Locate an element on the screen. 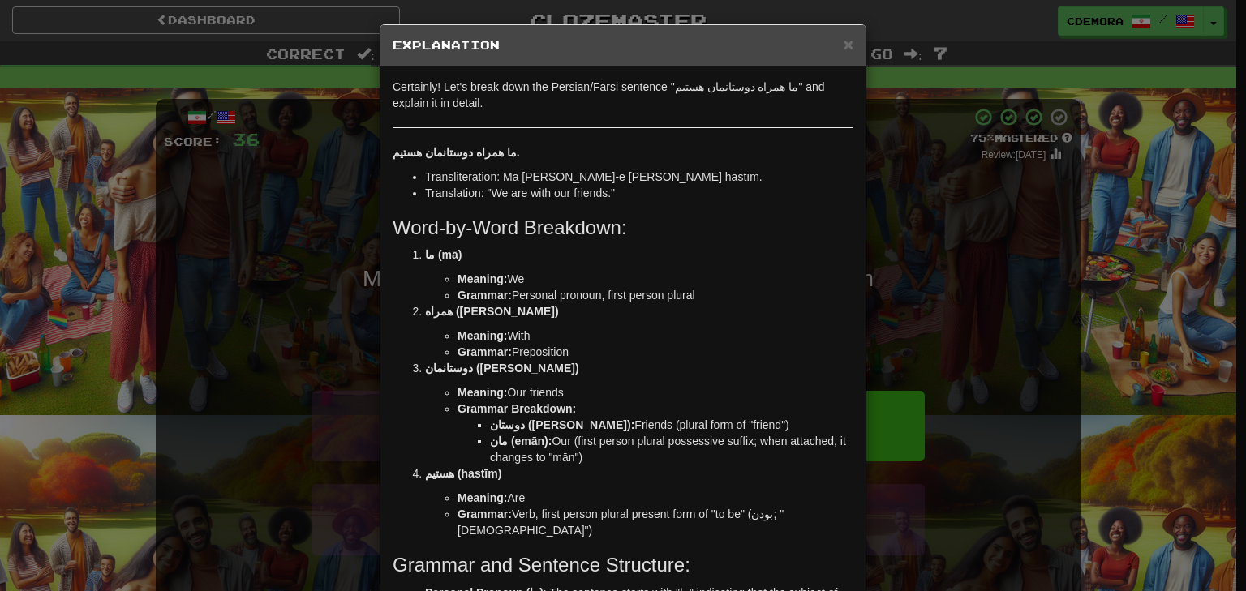  strong: ما (mā) is located at coordinates (443, 255).